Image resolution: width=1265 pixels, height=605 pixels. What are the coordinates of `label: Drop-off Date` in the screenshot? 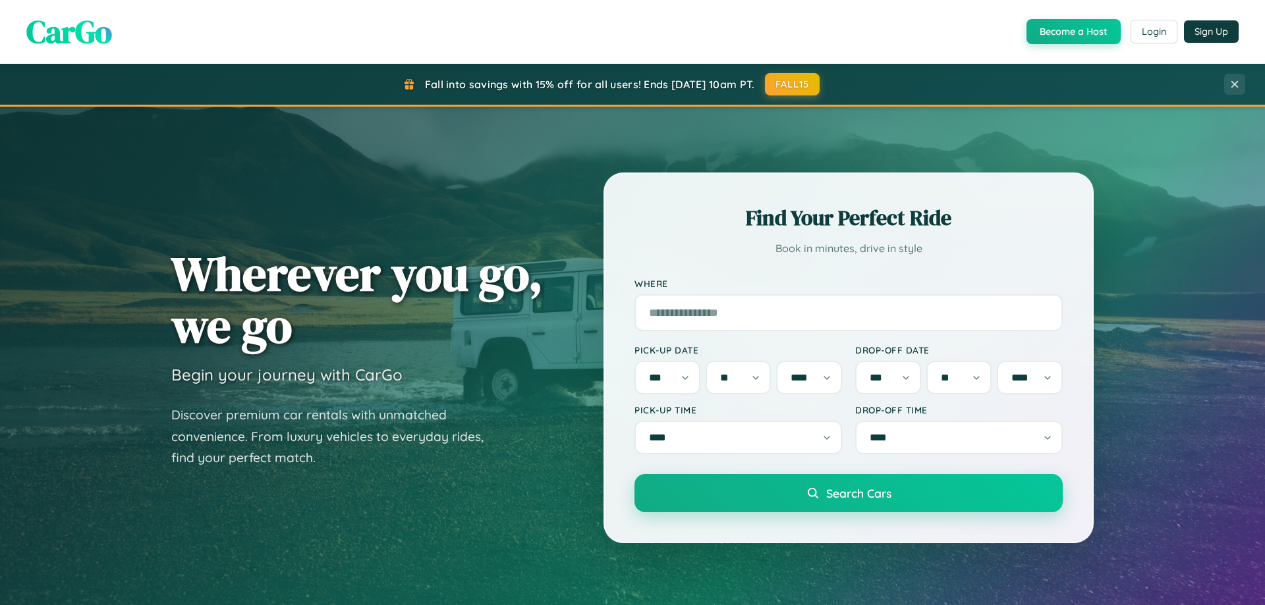 It's located at (958, 350).